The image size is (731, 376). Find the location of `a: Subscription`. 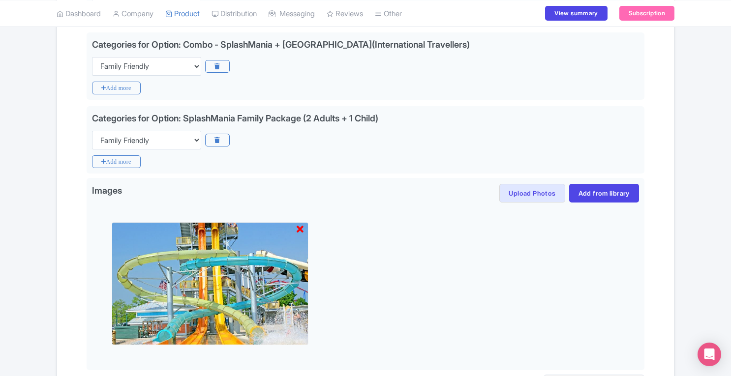

a: Subscription is located at coordinates (647, 13).